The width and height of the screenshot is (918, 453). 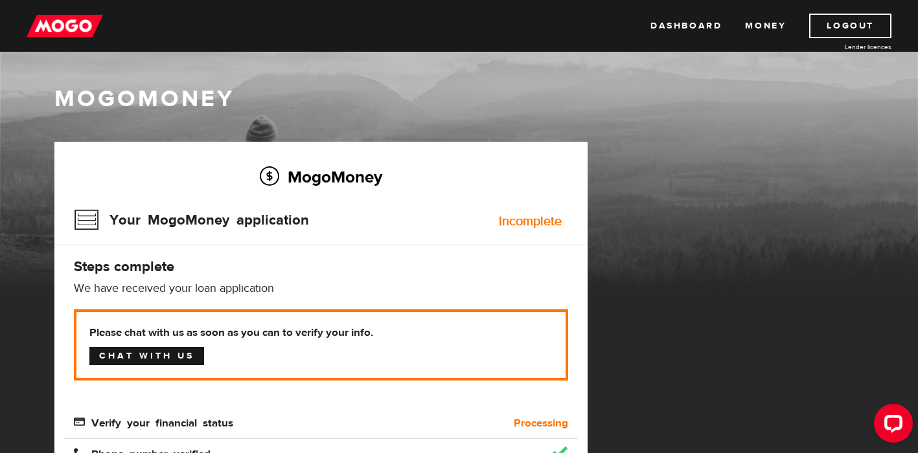 I want to click on h2: MogoMoney, so click(x=321, y=177).